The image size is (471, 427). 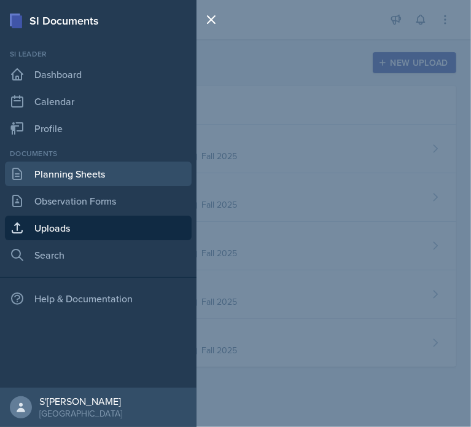 What do you see at coordinates (98, 174) in the screenshot?
I see `a: Planning Sheets` at bounding box center [98, 174].